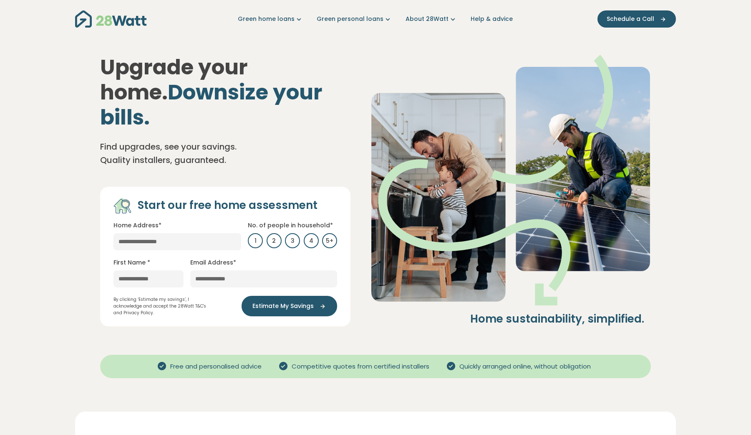 The height and width of the screenshot is (435, 751). I want to click on label: 4, so click(311, 240).